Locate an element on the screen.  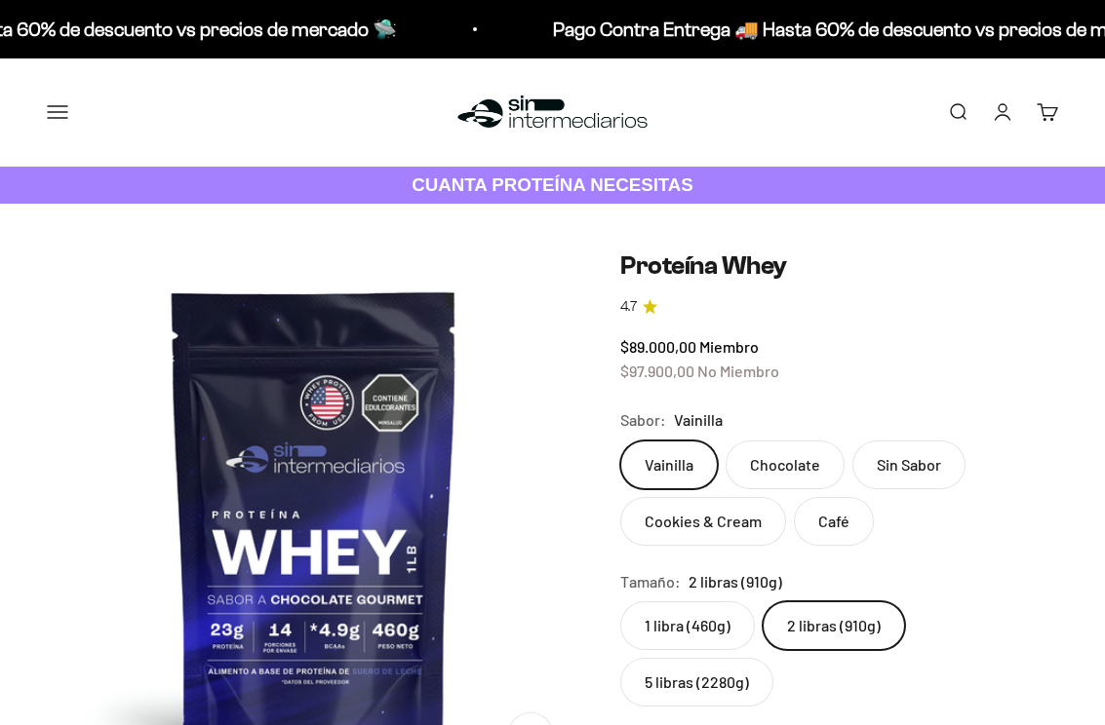
span: 4.7 is located at coordinates (628, 307).